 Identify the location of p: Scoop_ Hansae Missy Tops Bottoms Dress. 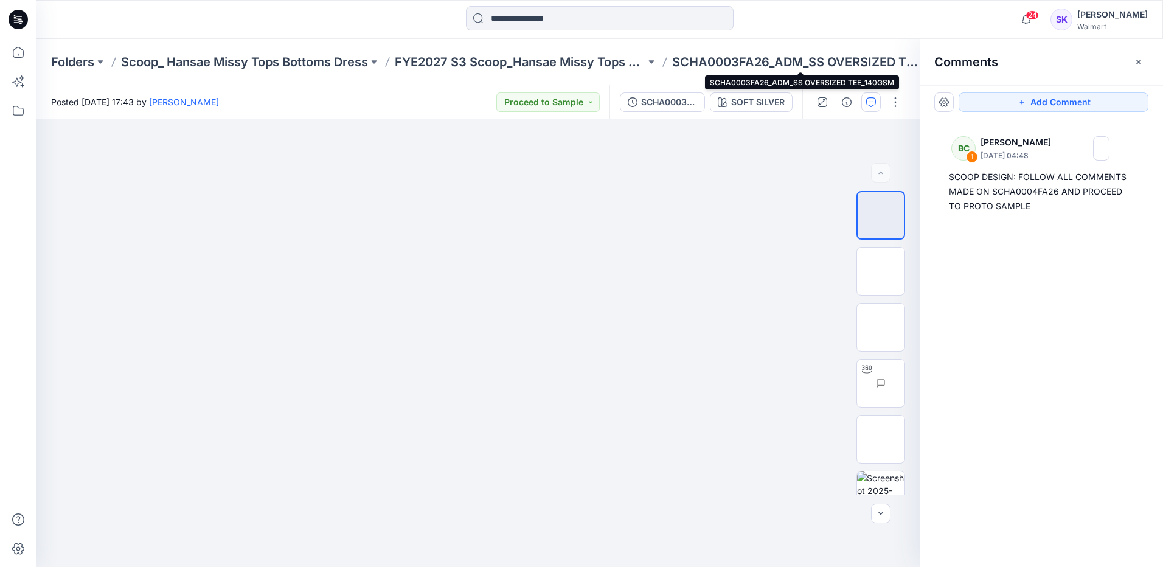
(245, 62).